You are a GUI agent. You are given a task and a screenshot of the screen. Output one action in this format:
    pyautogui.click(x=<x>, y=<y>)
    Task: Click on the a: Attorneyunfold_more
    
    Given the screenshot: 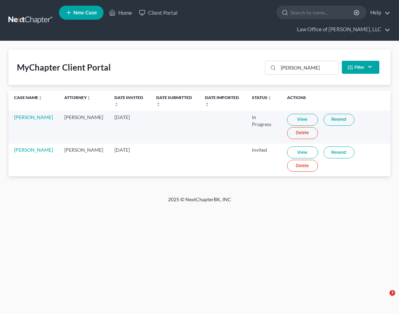 What is the action you would take?
    pyautogui.click(x=78, y=97)
    